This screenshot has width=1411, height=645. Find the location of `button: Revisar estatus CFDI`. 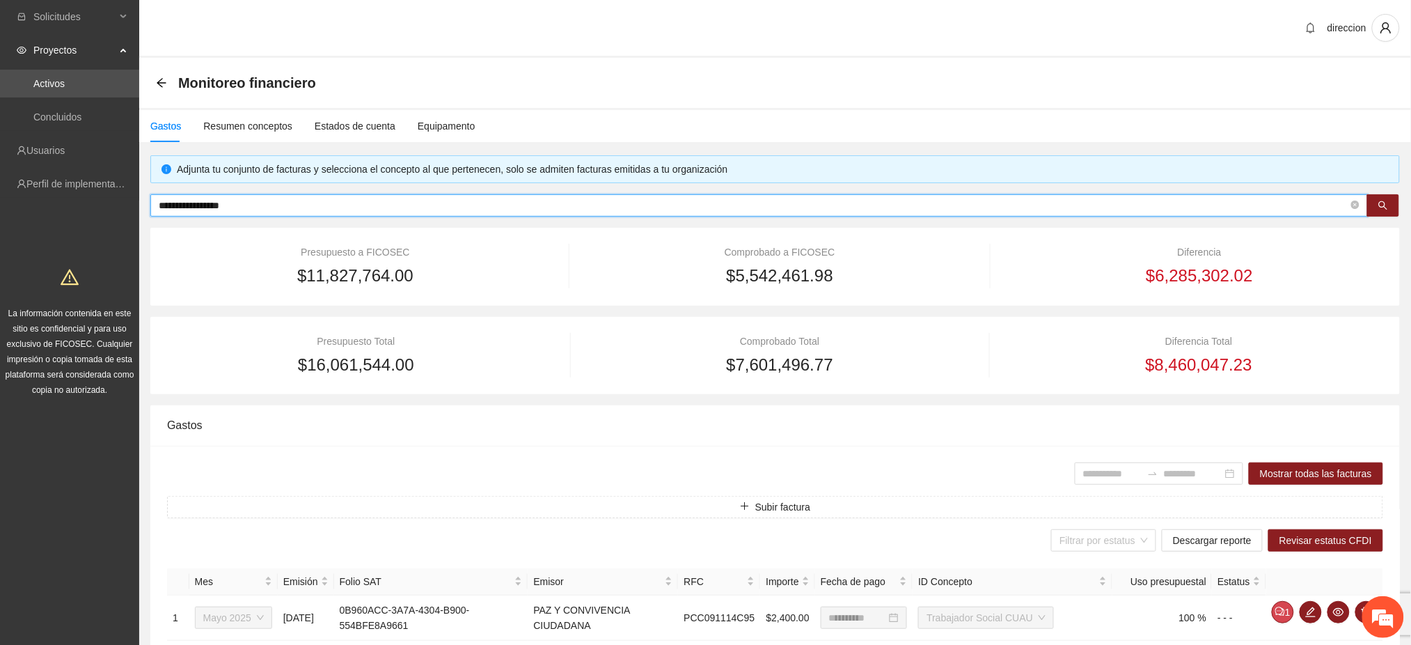

button: Revisar estatus CFDI is located at coordinates (1326, 540).